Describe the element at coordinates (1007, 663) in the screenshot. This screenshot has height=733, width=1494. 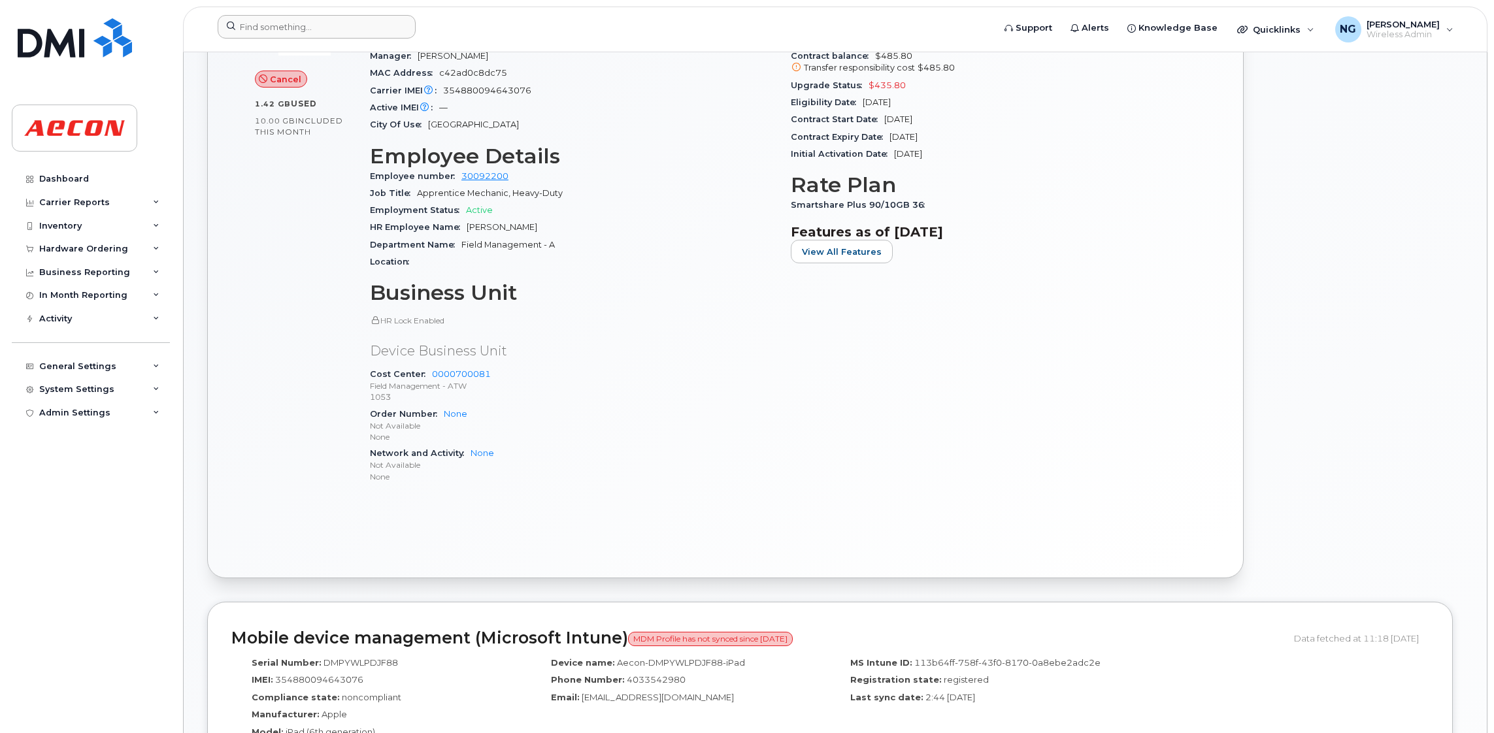
I see `span: 113b64ff-758f-43f0-8170-0a8ebe2adc2e` at that location.